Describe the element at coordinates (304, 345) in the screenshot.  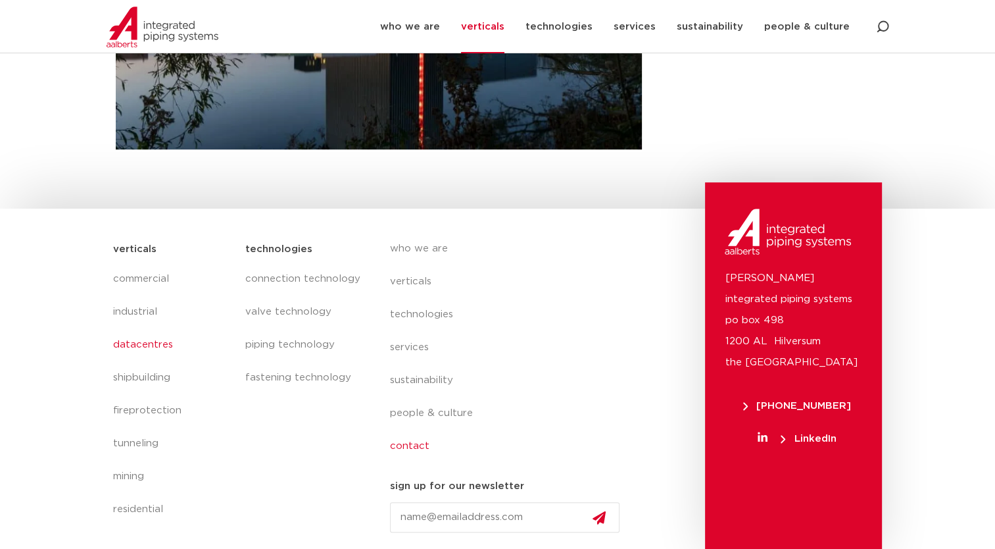
I see `a: piping technology` at that location.